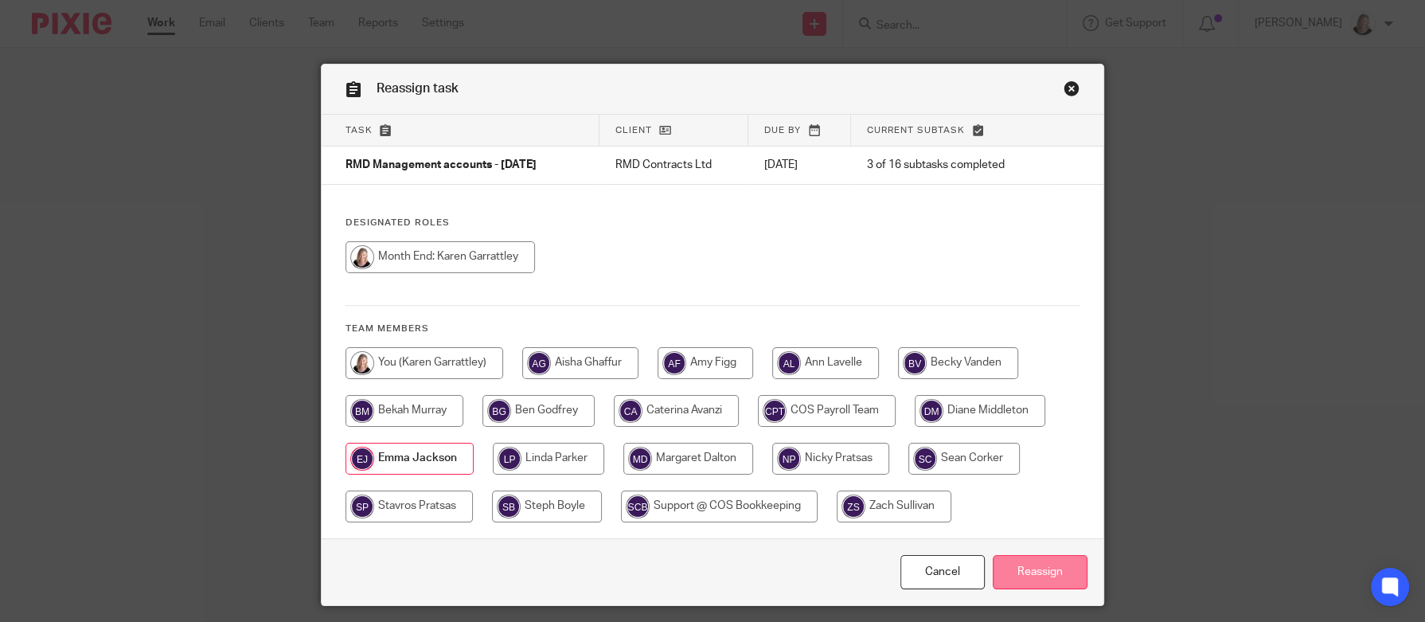 The height and width of the screenshot is (622, 1425). I want to click on span: Reassign task, so click(417, 88).